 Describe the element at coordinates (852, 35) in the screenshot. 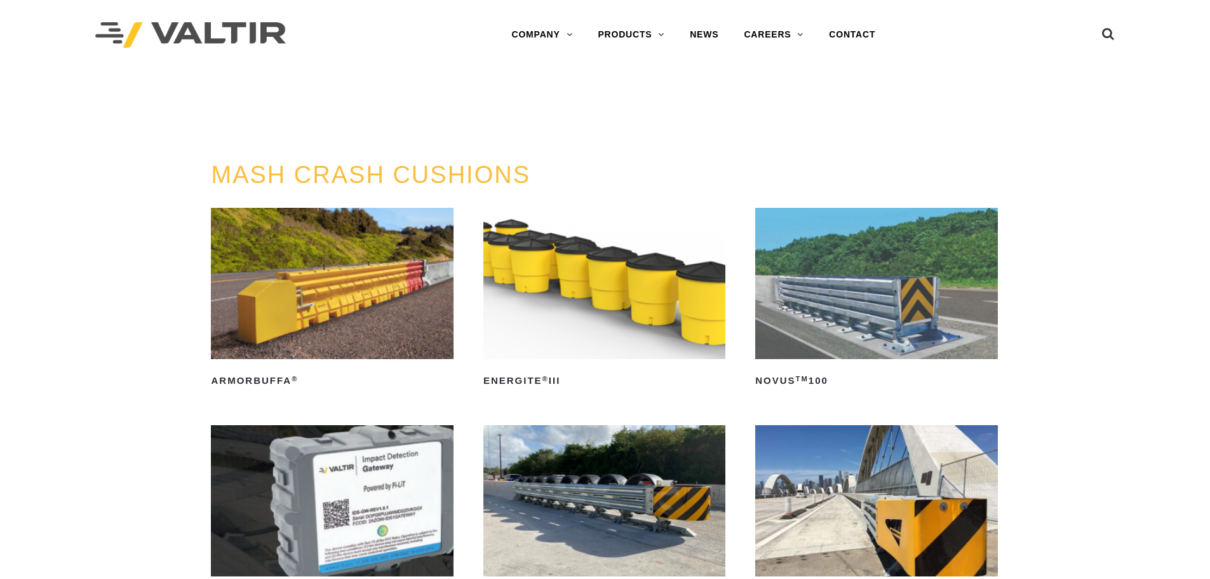

I see `a: CONTACT` at that location.